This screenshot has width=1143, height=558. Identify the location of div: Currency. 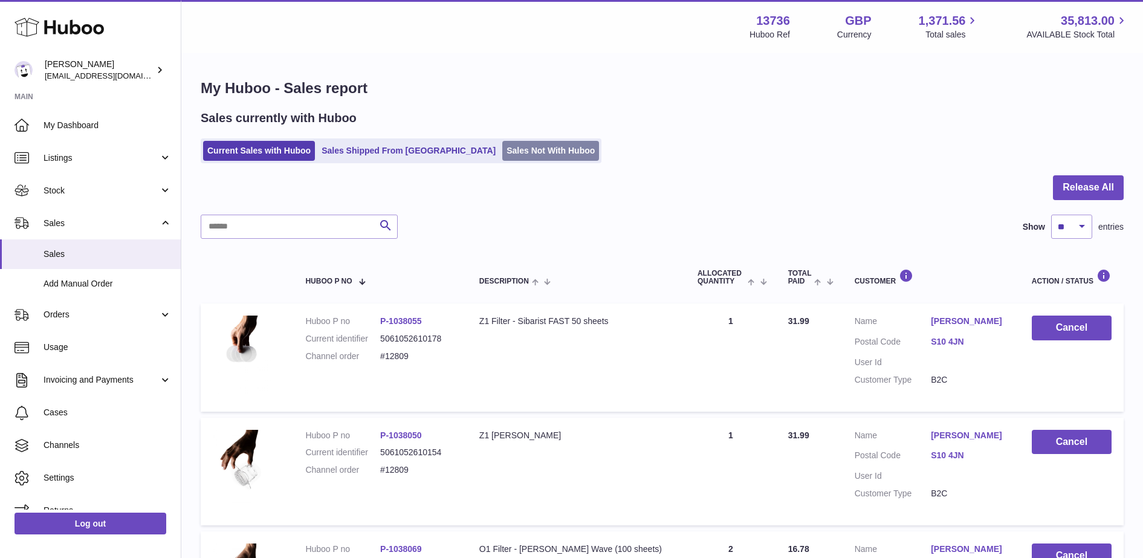
(854, 34).